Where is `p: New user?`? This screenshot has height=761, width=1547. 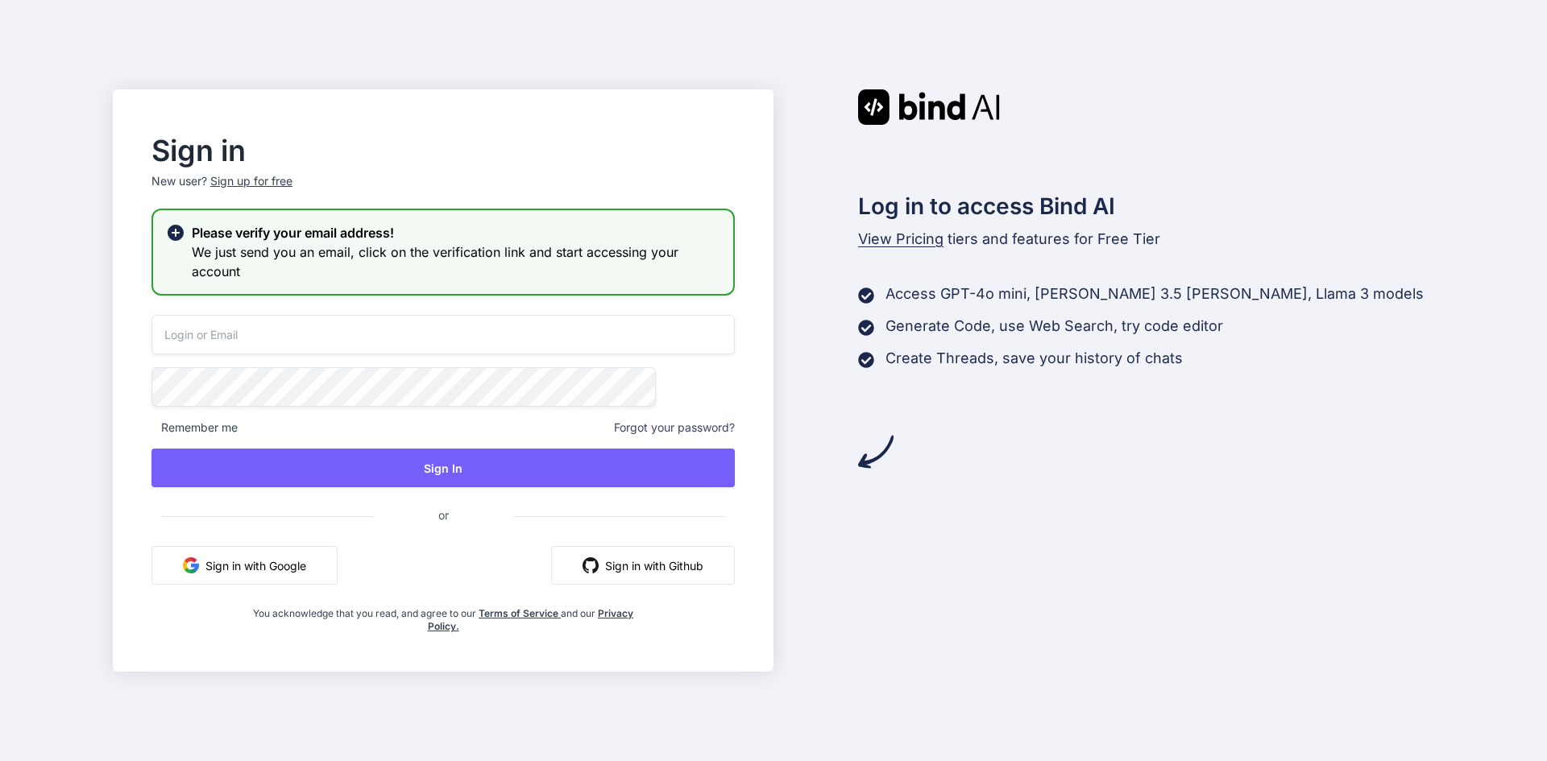
p: New user? is located at coordinates (443, 191).